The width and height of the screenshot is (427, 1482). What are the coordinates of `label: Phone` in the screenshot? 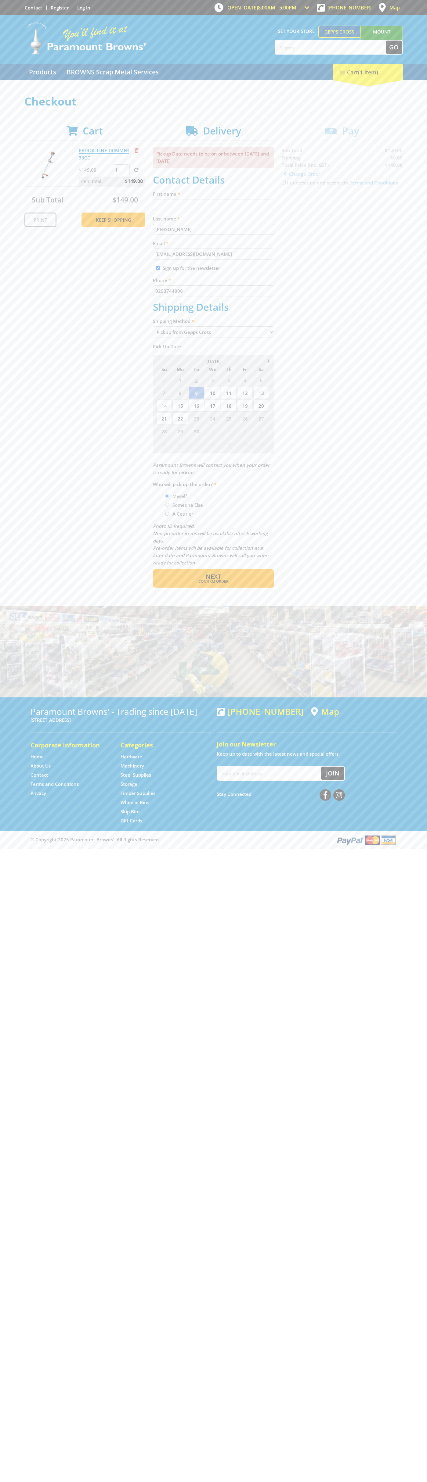 It's located at (213, 280).